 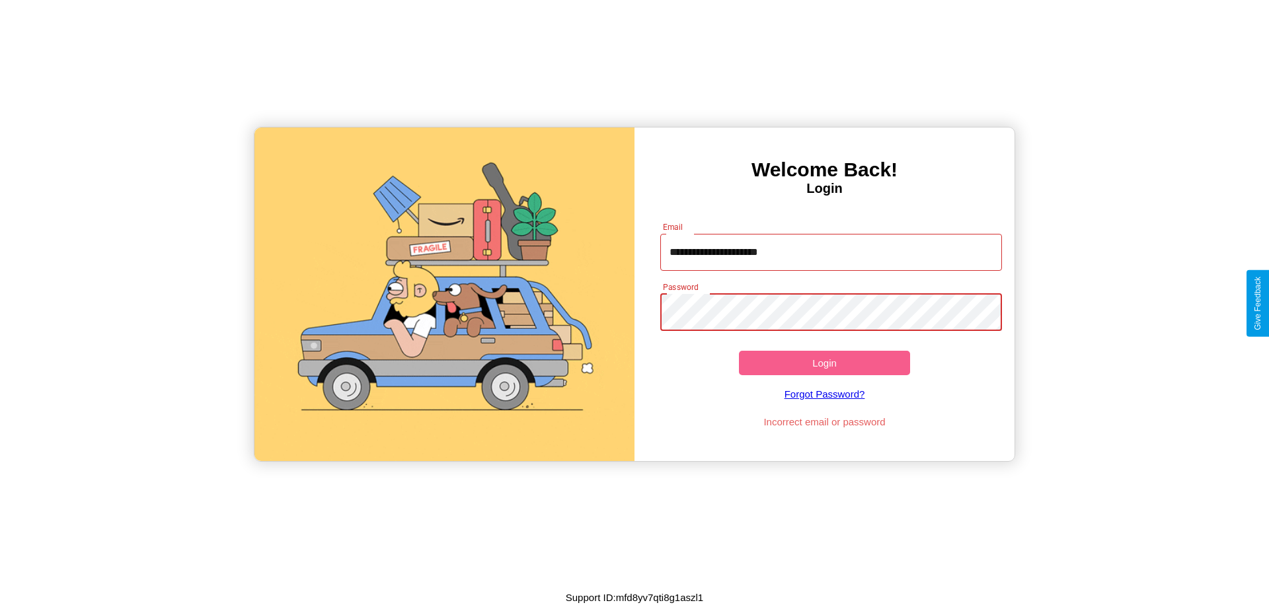 What do you see at coordinates (1258, 303) in the screenshot?
I see `div: Give Feedback` at bounding box center [1258, 303].